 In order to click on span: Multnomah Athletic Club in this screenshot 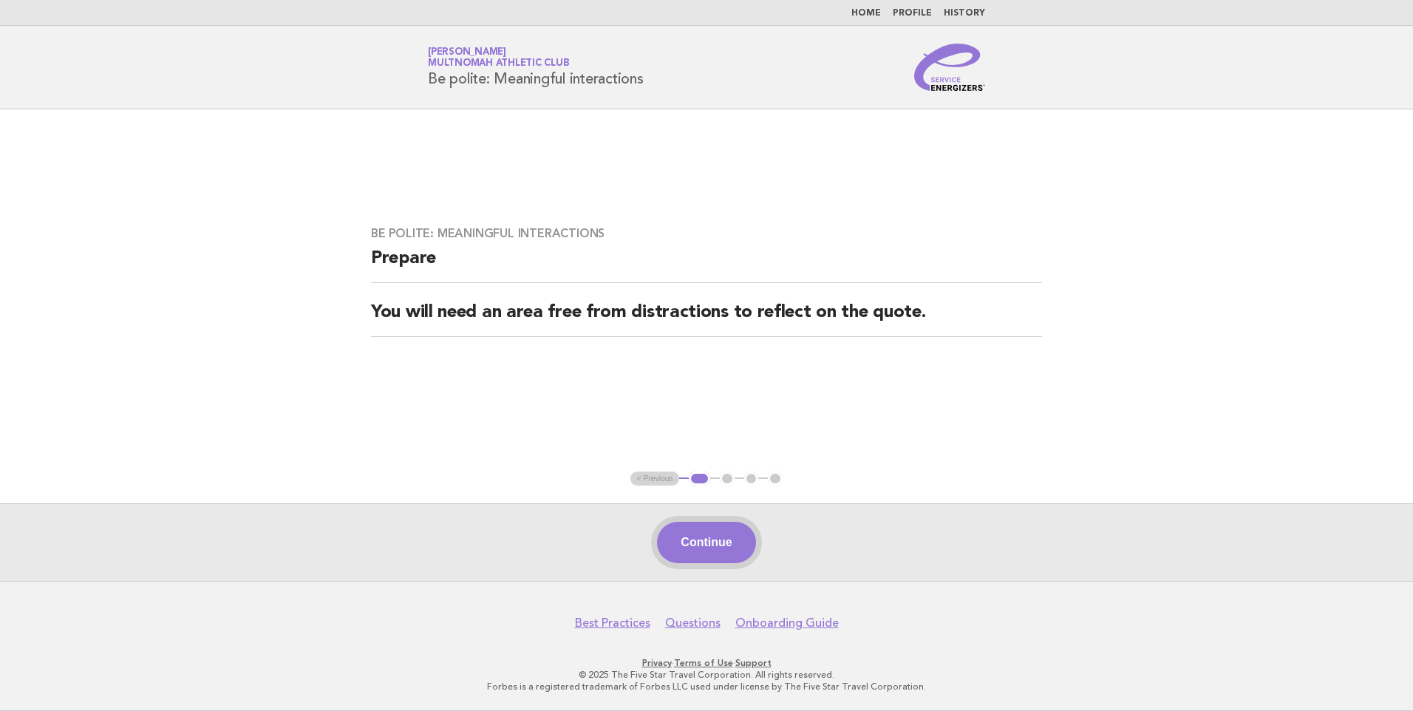, I will do `click(498, 64)`.